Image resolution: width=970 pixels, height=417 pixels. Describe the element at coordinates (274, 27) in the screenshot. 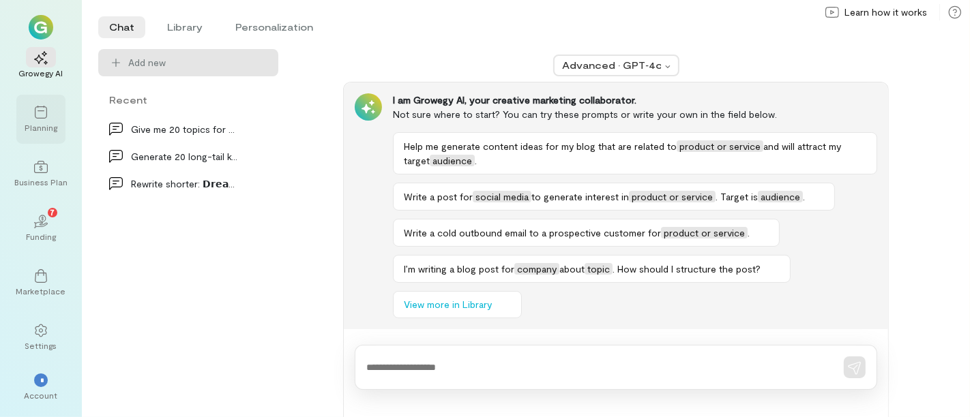

I see `li: Personalization` at that location.